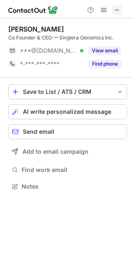  I want to click on div: Save to List / ATS / CRM, so click(68, 92).